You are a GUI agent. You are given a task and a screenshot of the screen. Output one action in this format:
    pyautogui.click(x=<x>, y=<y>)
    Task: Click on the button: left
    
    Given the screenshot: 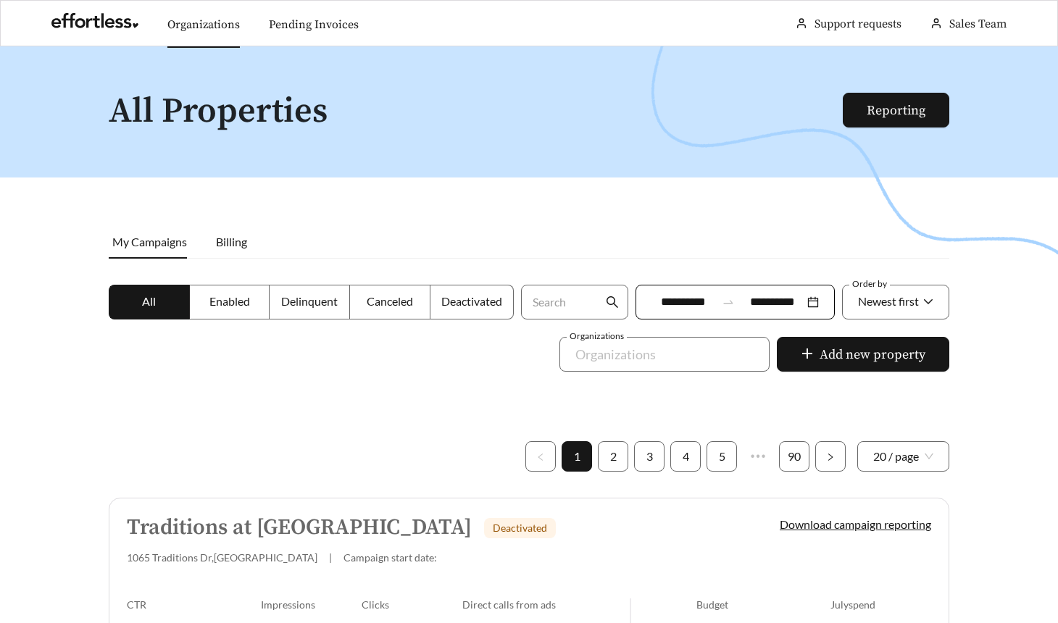 What is the action you would take?
    pyautogui.click(x=541, y=457)
    